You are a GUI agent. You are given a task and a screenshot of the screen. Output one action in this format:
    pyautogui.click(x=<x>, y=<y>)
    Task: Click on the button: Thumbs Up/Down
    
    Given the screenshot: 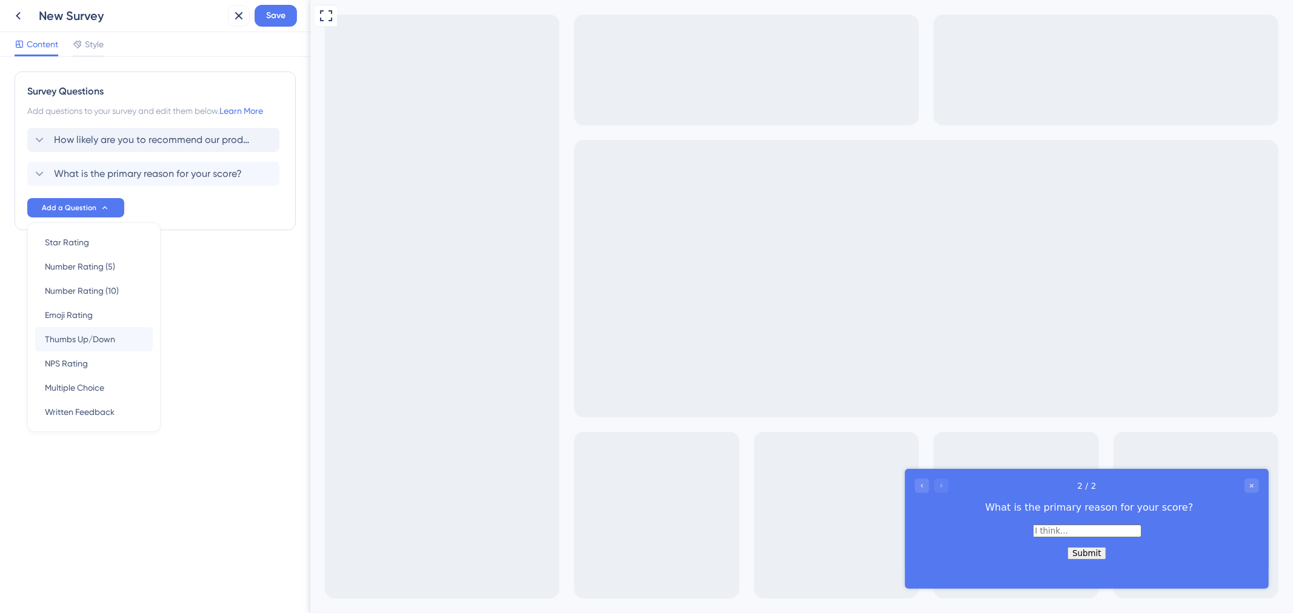 What is the action you would take?
    pyautogui.click(x=94, y=339)
    